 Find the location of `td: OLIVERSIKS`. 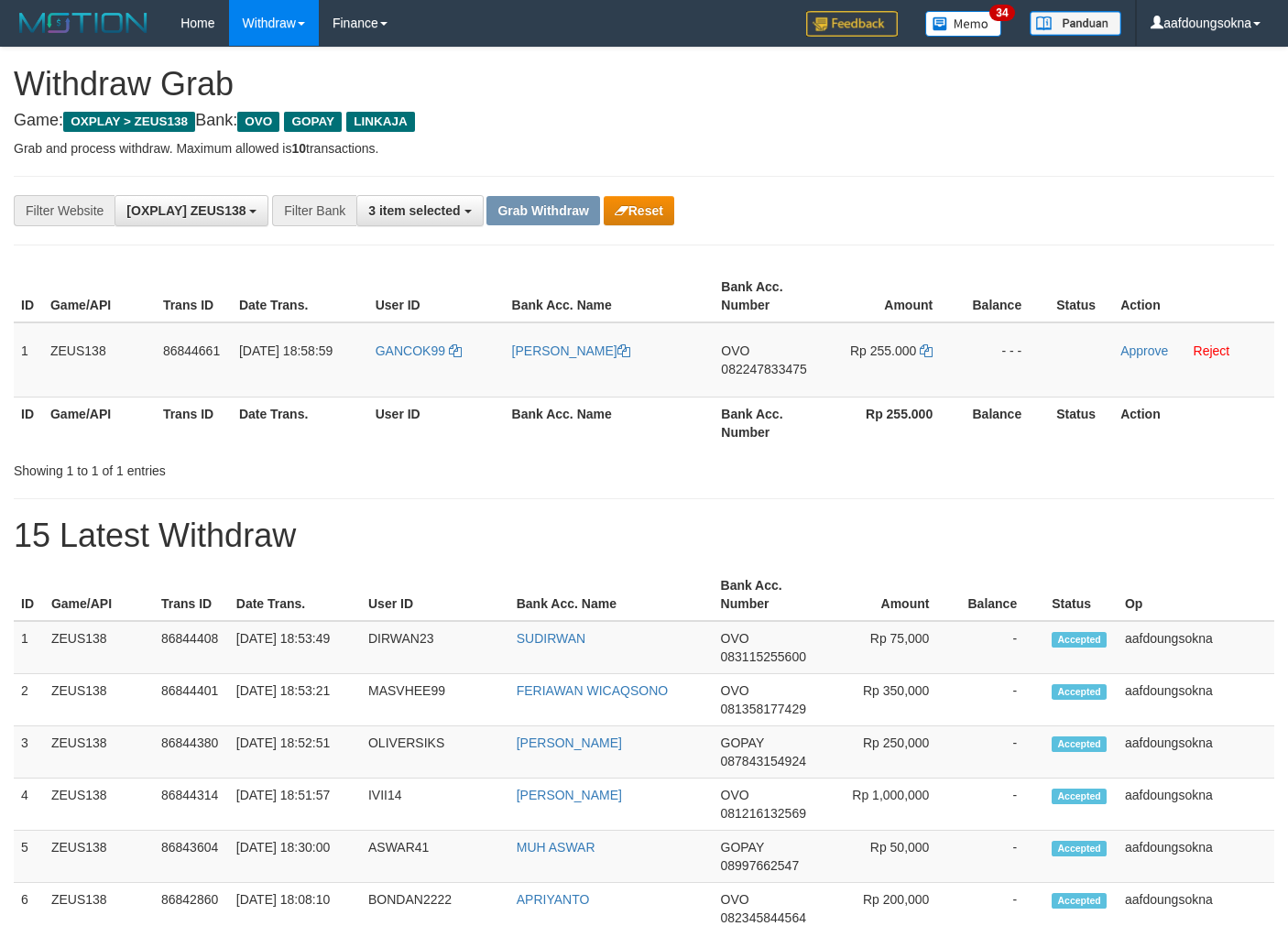

td: OLIVERSIKS is located at coordinates (435, 753).